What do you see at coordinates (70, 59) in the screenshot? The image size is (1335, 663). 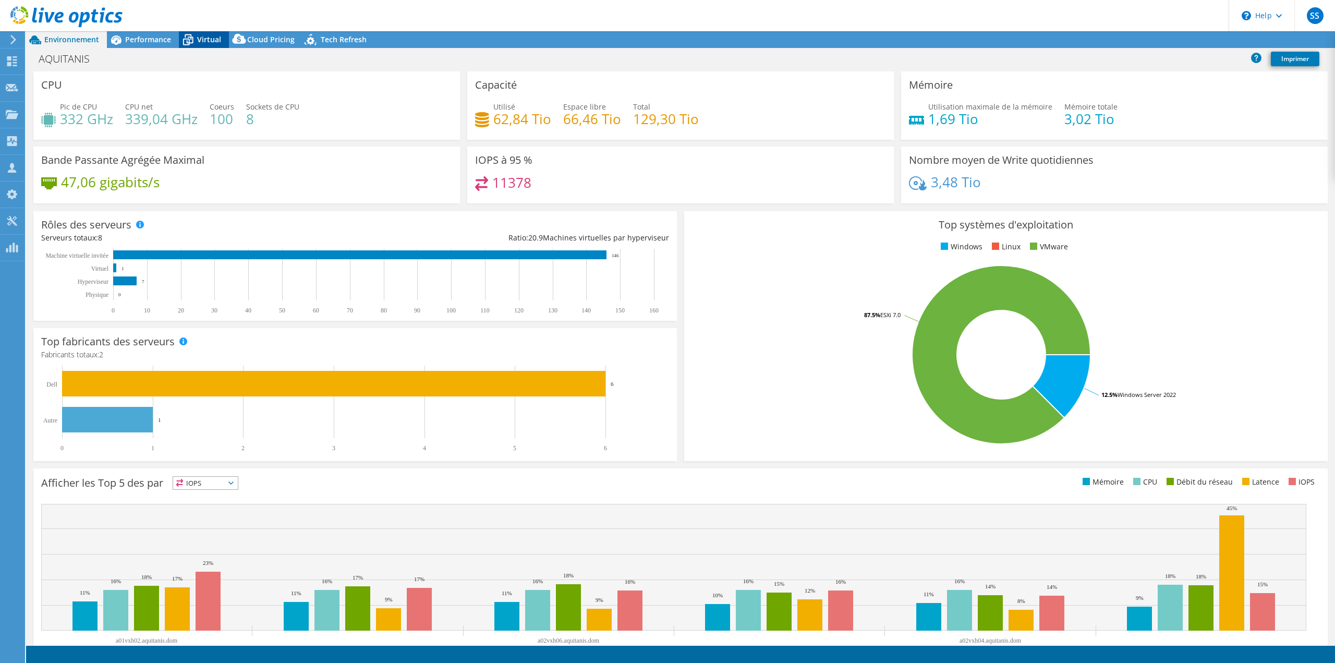 I see `h1: AQUITANIS` at bounding box center [70, 59].